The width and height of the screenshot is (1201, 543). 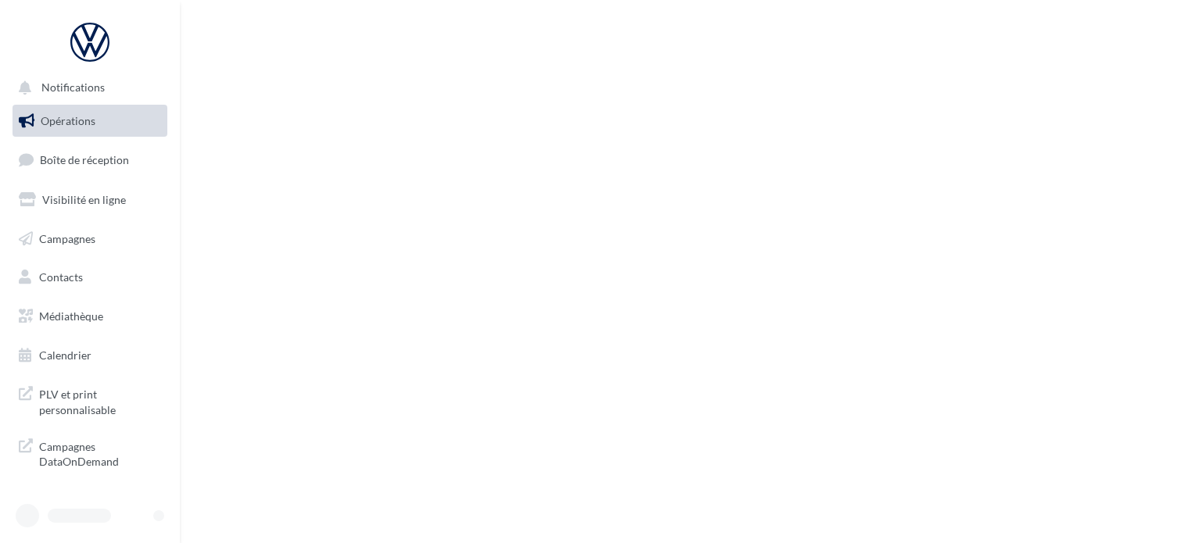 I want to click on a: PLV et print personnalisable, so click(x=90, y=400).